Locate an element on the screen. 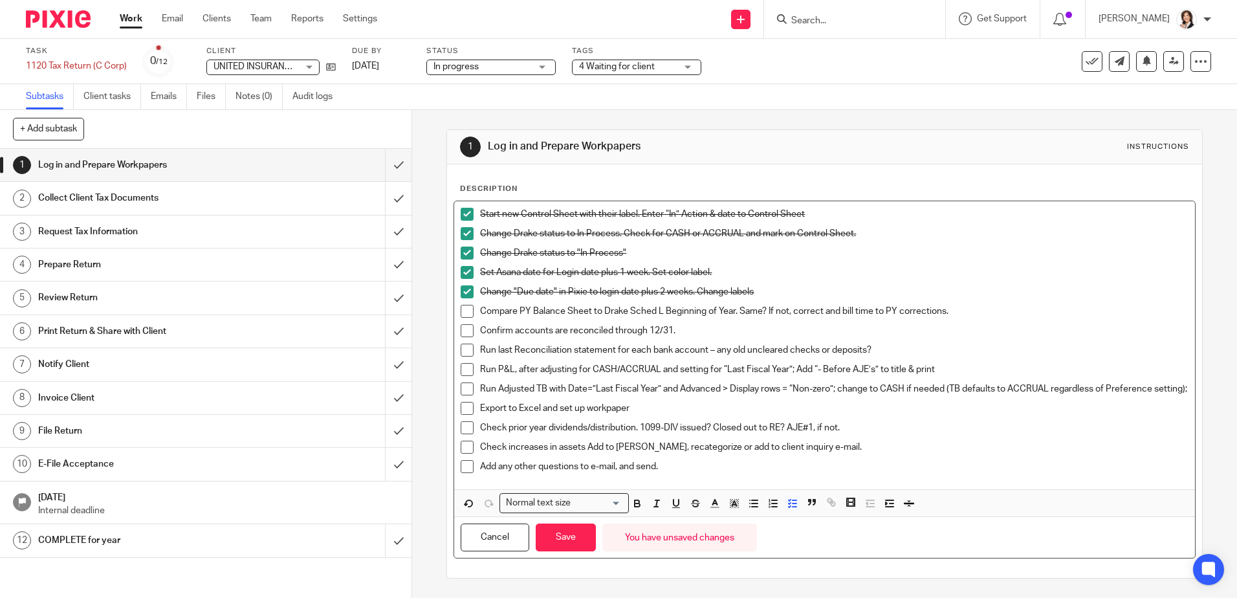 Image resolution: width=1237 pixels, height=598 pixels. h1: Request Tax Information is located at coordinates (149, 232).